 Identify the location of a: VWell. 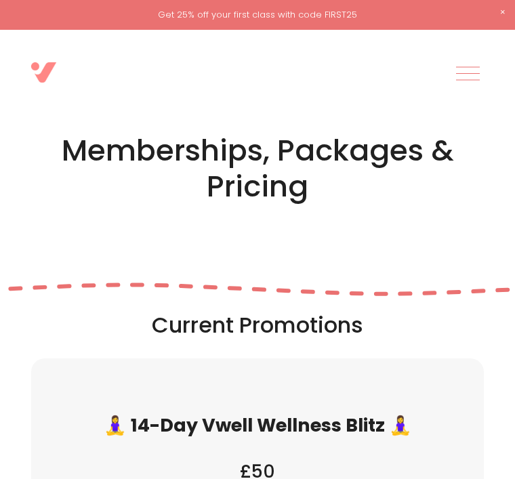
(43, 73).